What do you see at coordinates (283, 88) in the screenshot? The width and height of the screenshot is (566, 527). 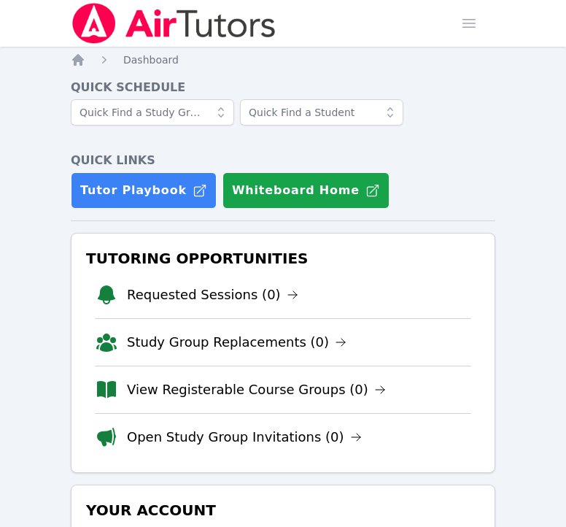 I see `h4: Quick Schedule` at bounding box center [283, 88].